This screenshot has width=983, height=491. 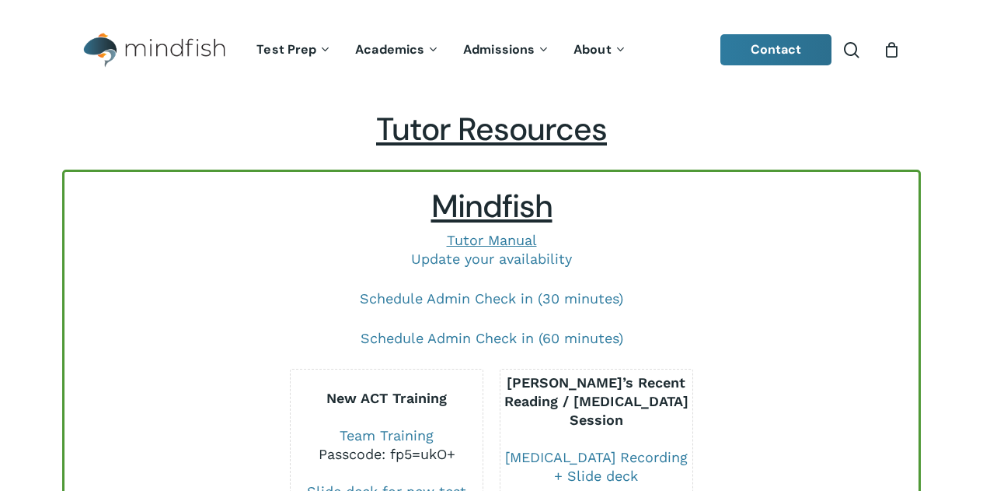 What do you see at coordinates (491, 298) in the screenshot?
I see `a: Schedule Admin Check in (30 minutes)` at bounding box center [491, 298].